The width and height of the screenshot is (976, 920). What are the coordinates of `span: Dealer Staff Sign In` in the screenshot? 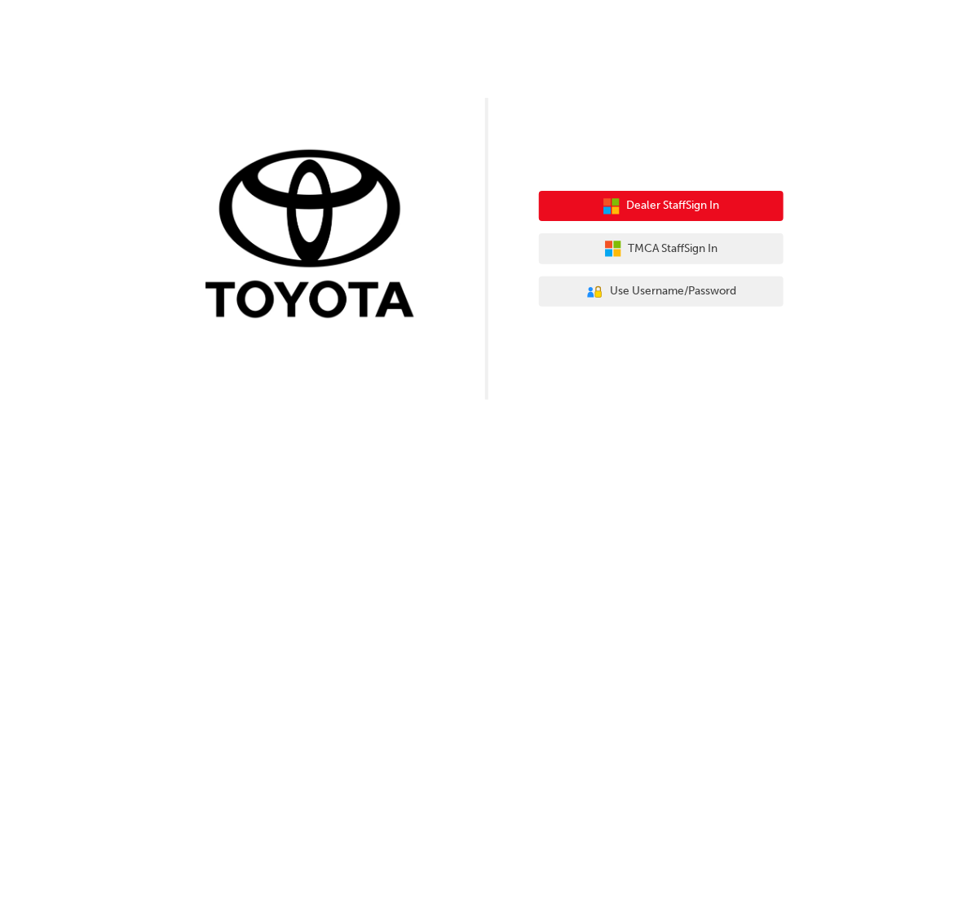 It's located at (674, 206).